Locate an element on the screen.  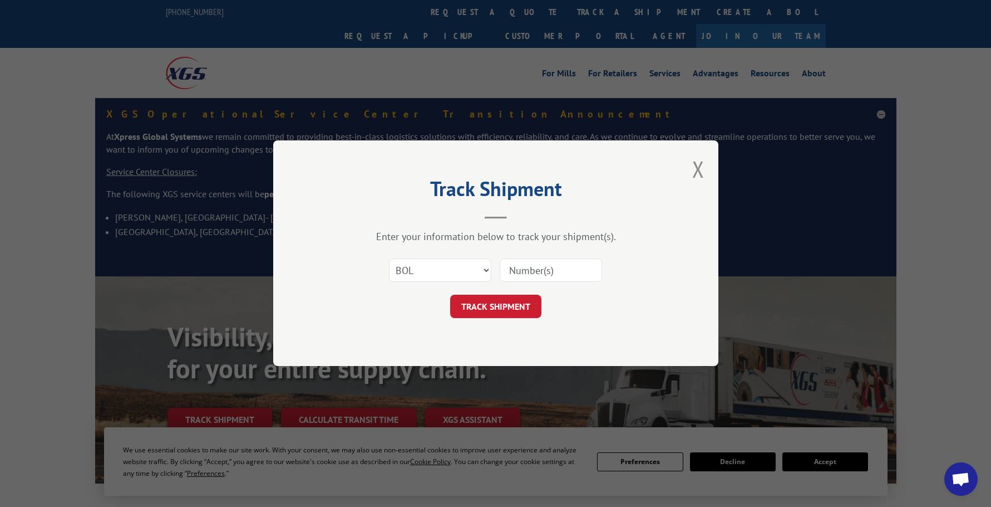
input: Number(s) is located at coordinates (551, 271).